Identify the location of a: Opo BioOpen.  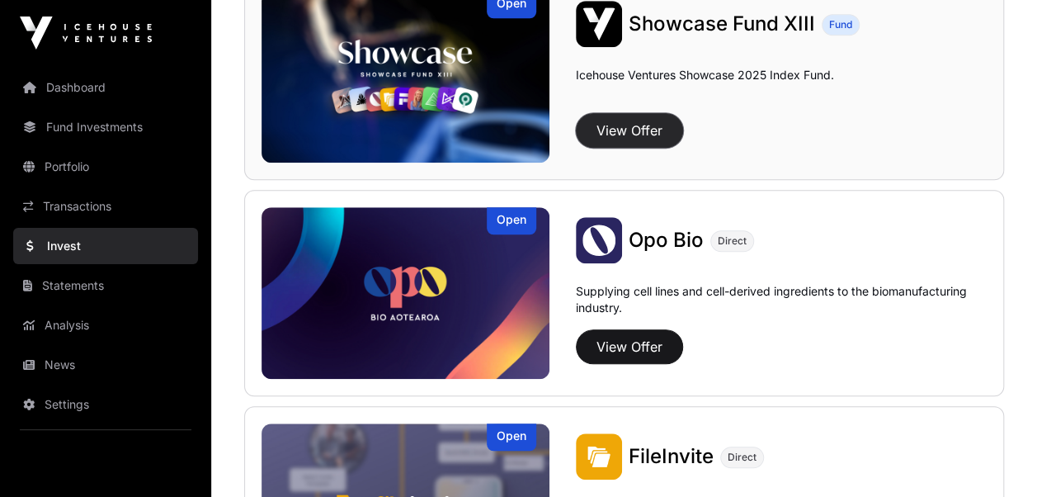
(405, 293).